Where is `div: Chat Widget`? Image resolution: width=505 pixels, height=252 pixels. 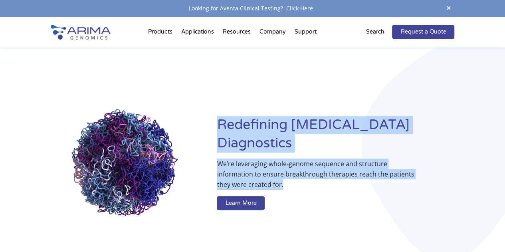
div: Chat Widget is located at coordinates (485, 233).